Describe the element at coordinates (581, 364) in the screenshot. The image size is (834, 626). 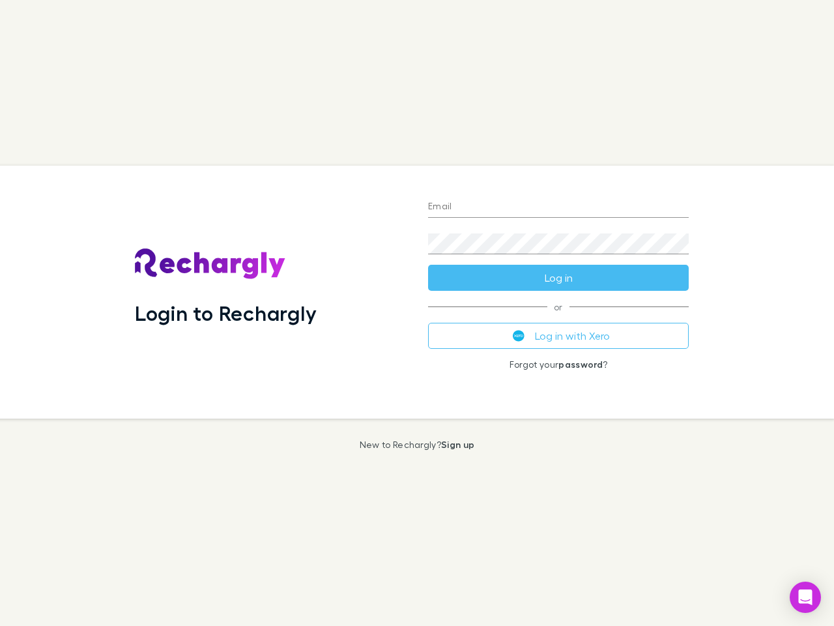
I see `a: password` at that location.